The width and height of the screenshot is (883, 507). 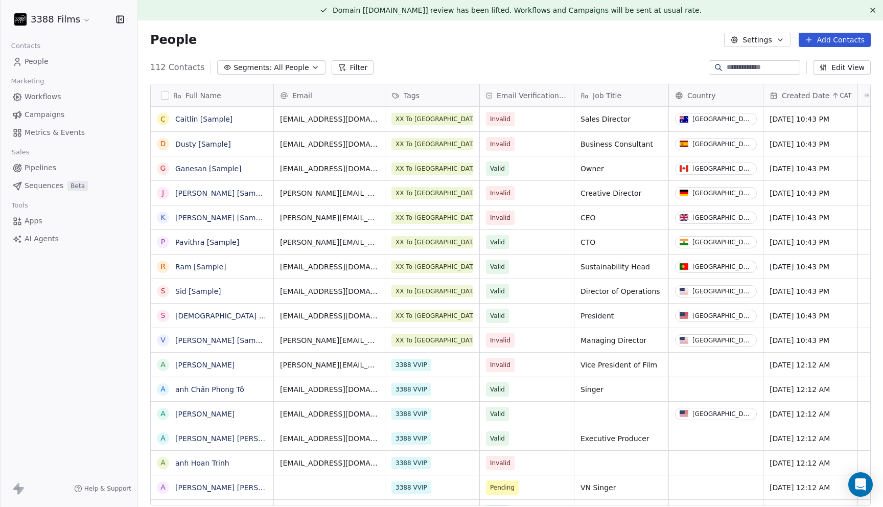 I want to click on button: Add Contacts, so click(x=834, y=40).